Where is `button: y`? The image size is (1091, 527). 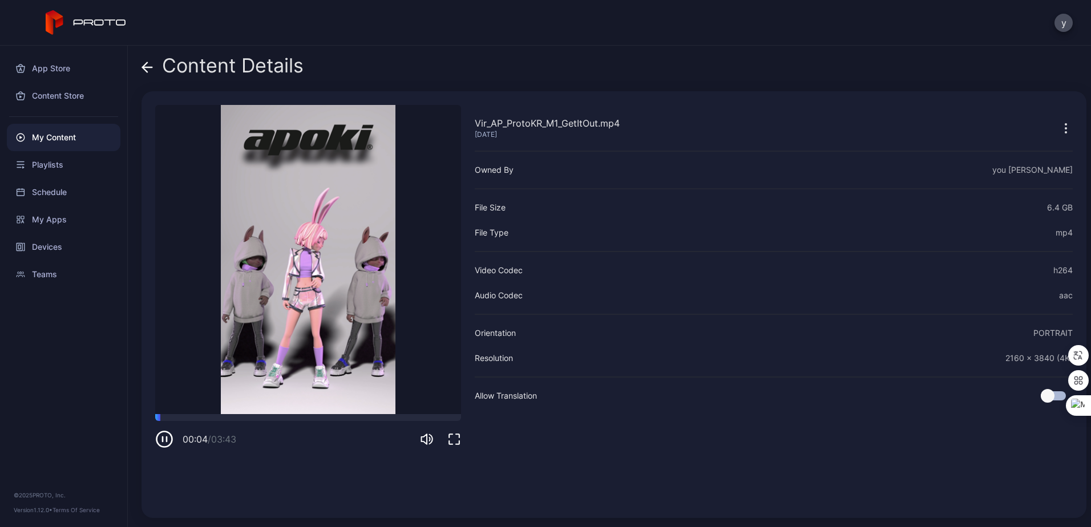 button: y is located at coordinates (1064, 23).